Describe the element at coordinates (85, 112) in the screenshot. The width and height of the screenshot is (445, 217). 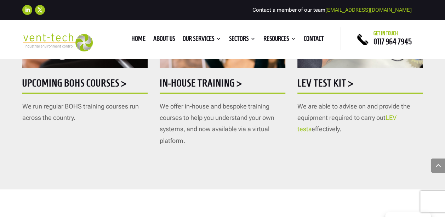
I see `p: We run regular BOHS training courses run across the country.` at that location.